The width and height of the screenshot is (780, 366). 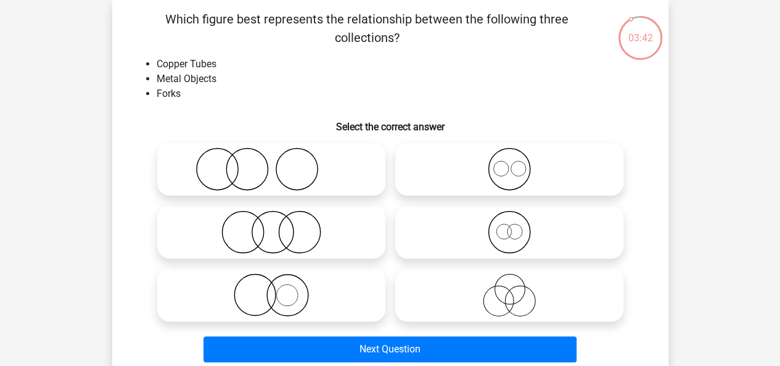 What do you see at coordinates (403, 79) in the screenshot?
I see `li: Metal Objects` at bounding box center [403, 79].